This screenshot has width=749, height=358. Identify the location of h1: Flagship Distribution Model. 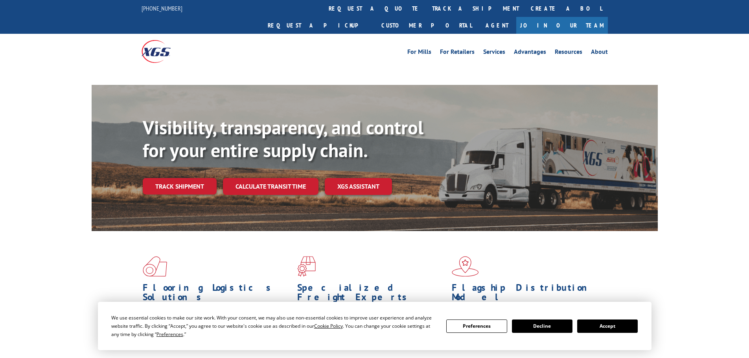
(526, 294).